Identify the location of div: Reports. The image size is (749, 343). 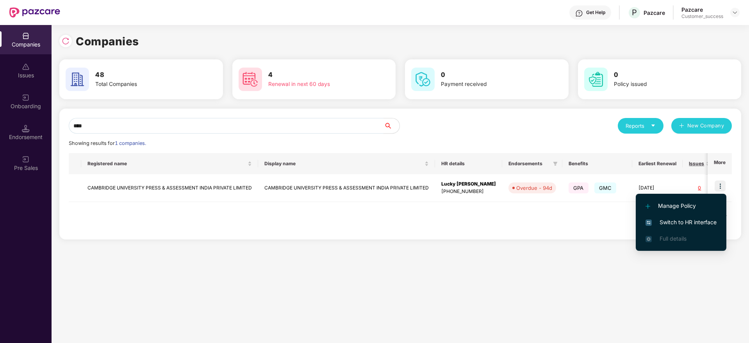
(640, 126).